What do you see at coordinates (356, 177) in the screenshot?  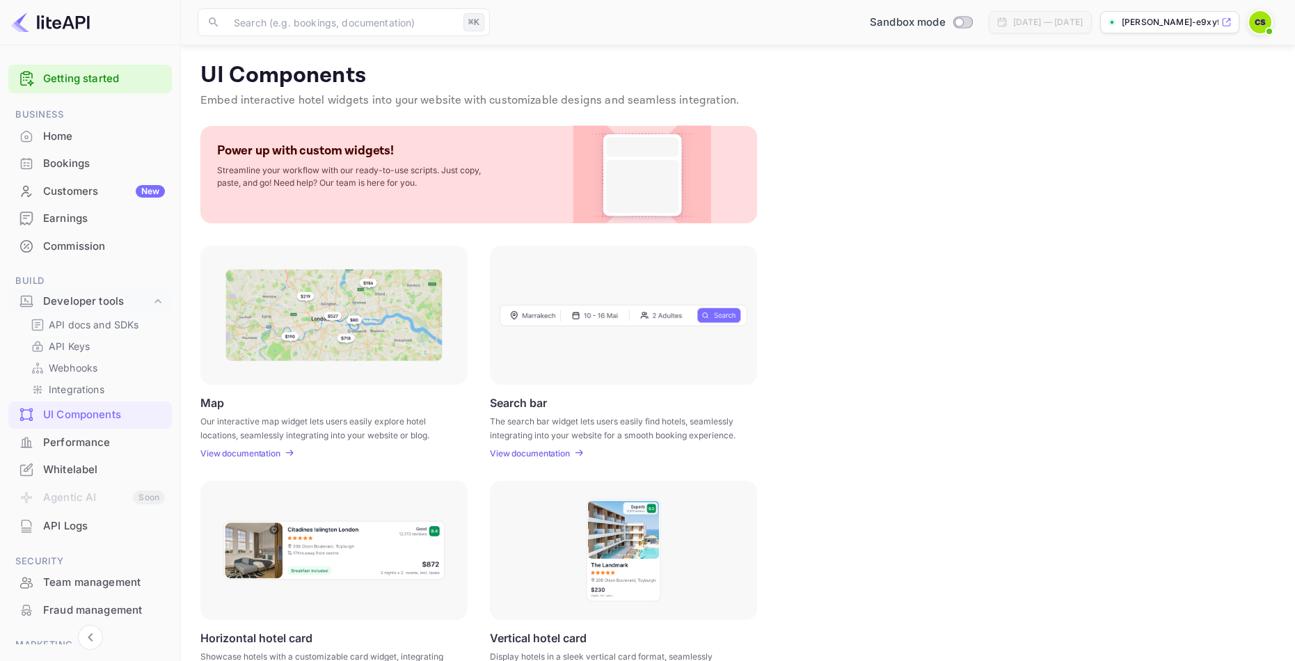 I see `p: Streamline your workflow with our ready-to-use scripts. Just copy, paste, and go! Need help? Our ...` at bounding box center [356, 177].